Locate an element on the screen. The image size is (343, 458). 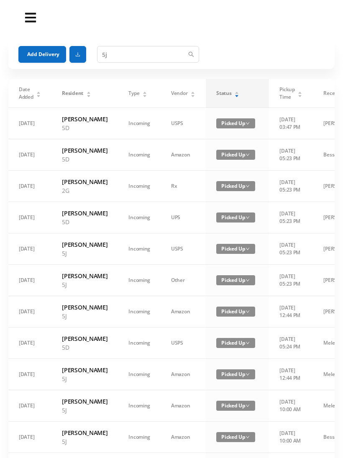
td: Other is located at coordinates (183, 280).